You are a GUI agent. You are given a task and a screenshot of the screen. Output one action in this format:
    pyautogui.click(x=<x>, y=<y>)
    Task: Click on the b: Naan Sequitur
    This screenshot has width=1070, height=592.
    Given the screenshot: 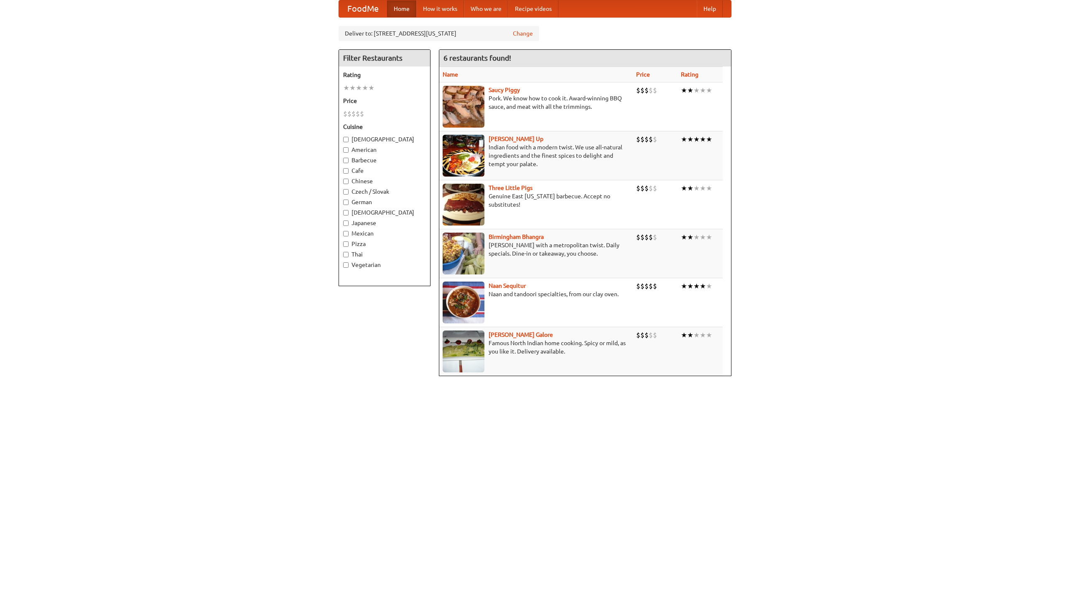 What is the action you would take?
    pyautogui.click(x=507, y=286)
    